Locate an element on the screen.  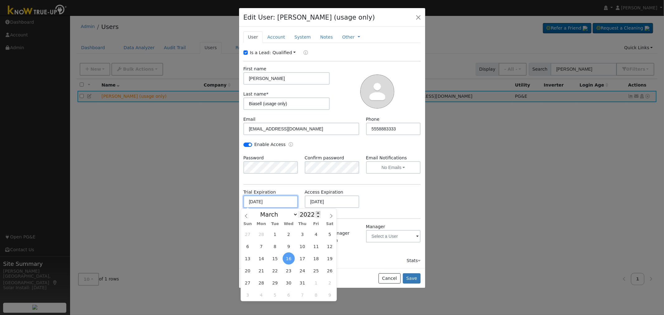
span: March 9, 2022 is located at coordinates (289, 246).